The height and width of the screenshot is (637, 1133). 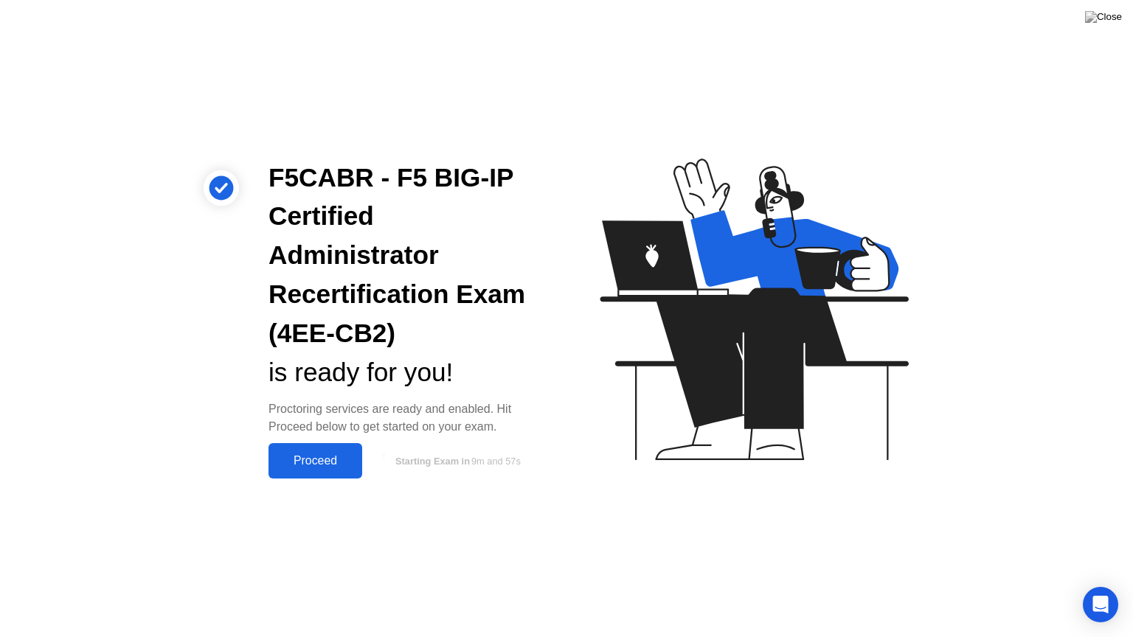 What do you see at coordinates (315, 461) in the screenshot?
I see `button: Proceed` at bounding box center [315, 461].